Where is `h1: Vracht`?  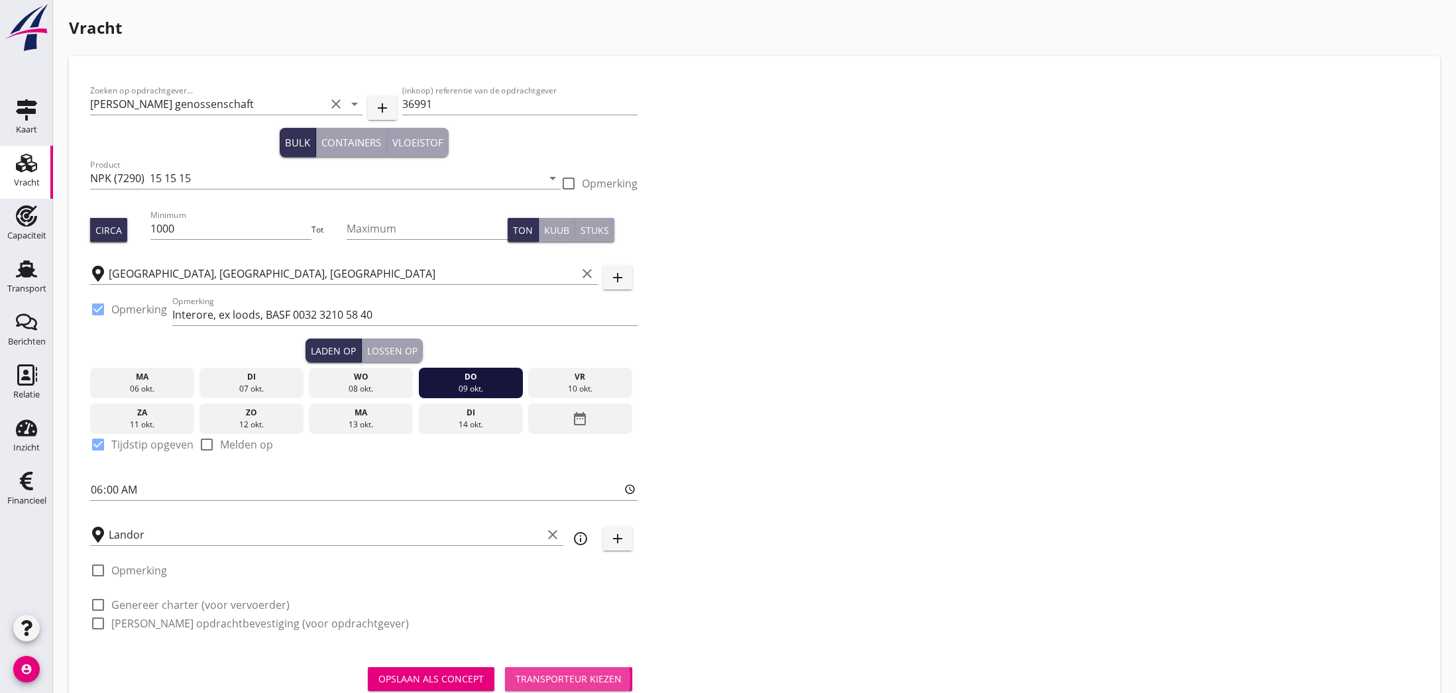 h1: Vracht is located at coordinates (754, 28).